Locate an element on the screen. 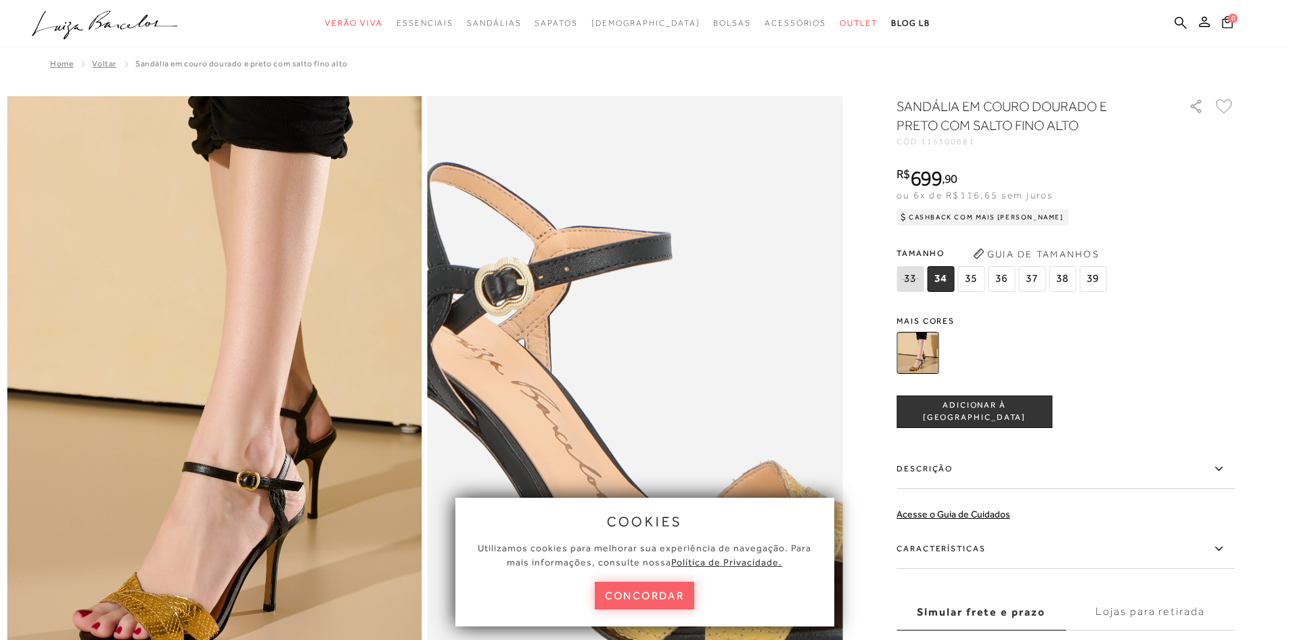 This screenshot has width=1289, height=640. i: R$ is located at coordinates (904, 174).